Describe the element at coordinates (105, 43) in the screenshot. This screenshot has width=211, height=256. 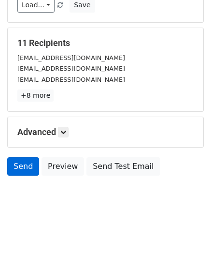
I see `h5: 11 Recipients` at that location.